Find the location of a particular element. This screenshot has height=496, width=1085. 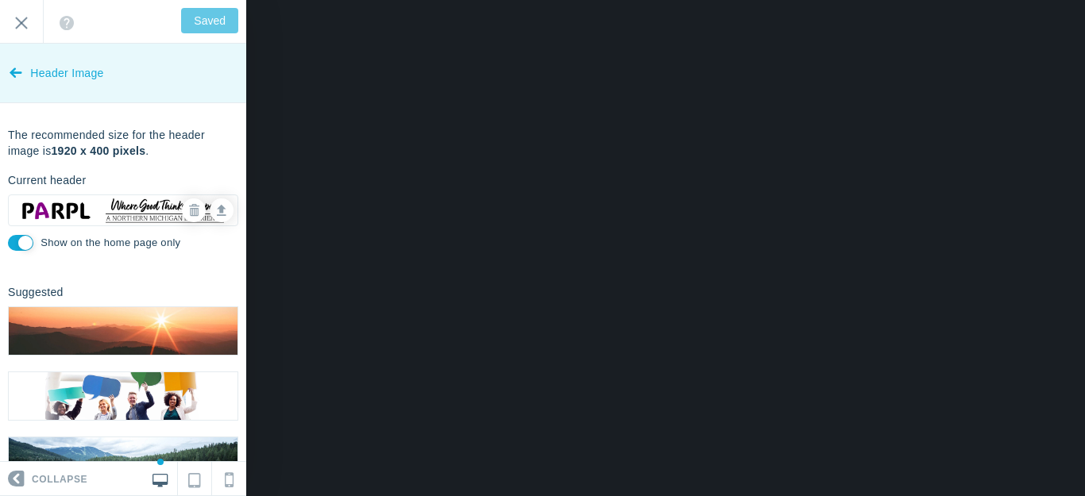

img: header_image_1.webp is located at coordinates (123, 331).